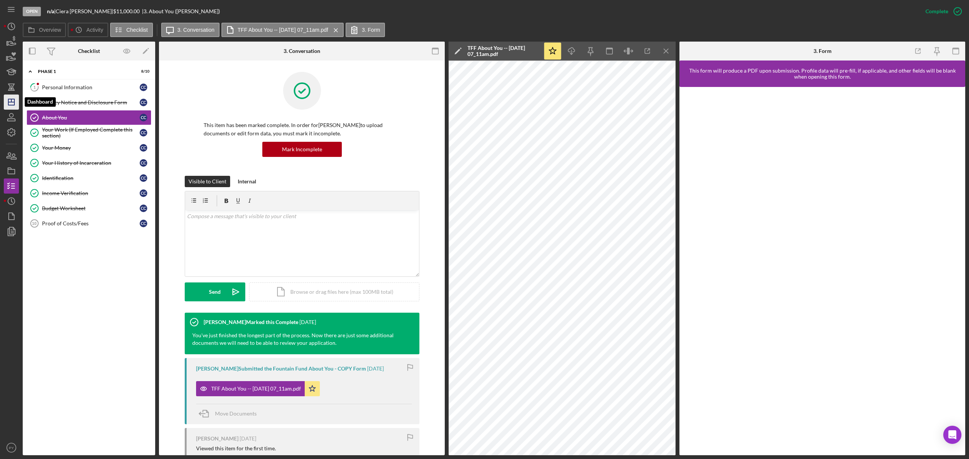 The width and height of the screenshot is (969, 459). Describe the element at coordinates (247, 182) in the screenshot. I see `button: Internal` at that location.